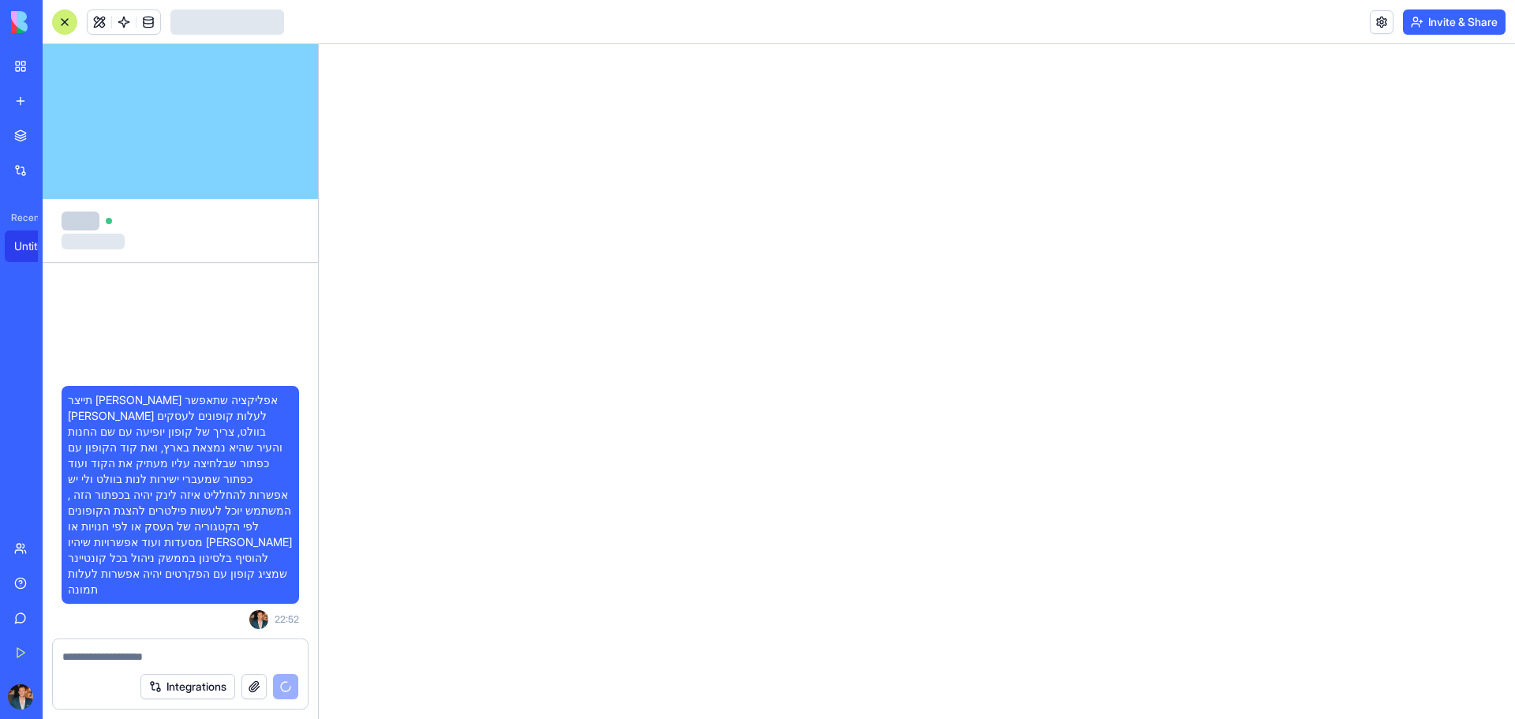 The width and height of the screenshot is (1515, 719). What do you see at coordinates (21, 218) in the screenshot?
I see `span: Recent` at bounding box center [21, 218].